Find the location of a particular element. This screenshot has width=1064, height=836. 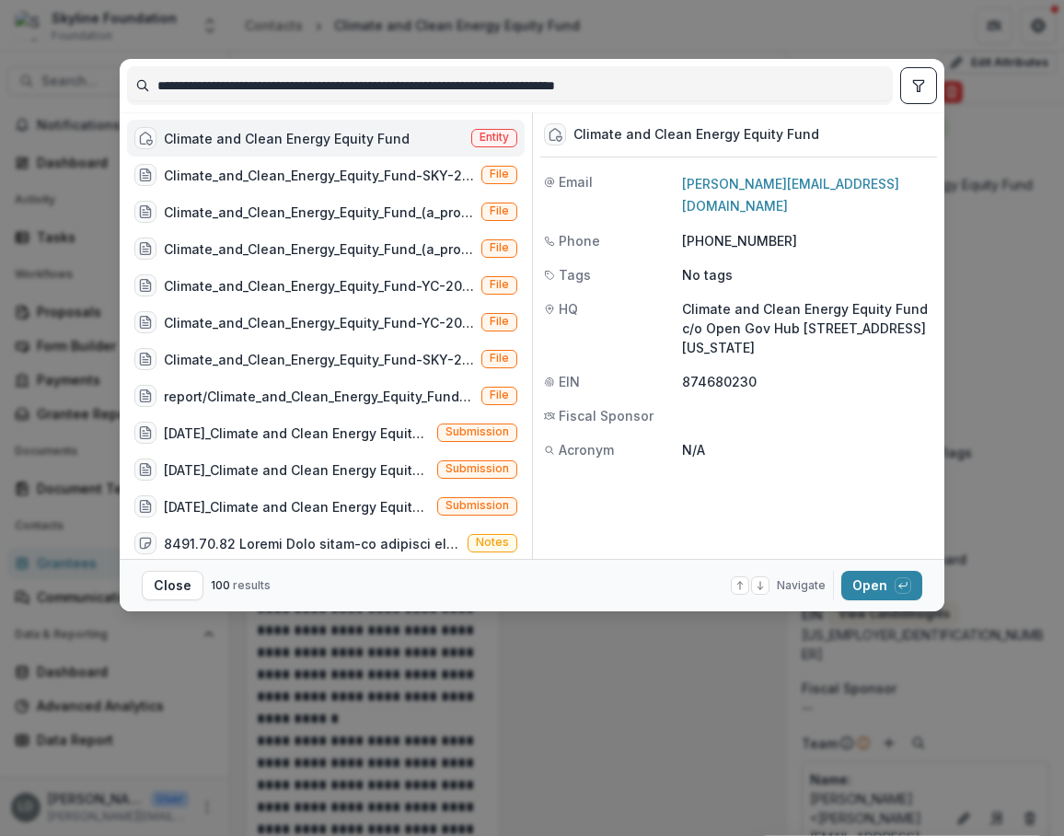

div: Climate_and_Clean_Energy_Equity_Fund-SKY-2023-58082.pdf is located at coordinates (318, 175).